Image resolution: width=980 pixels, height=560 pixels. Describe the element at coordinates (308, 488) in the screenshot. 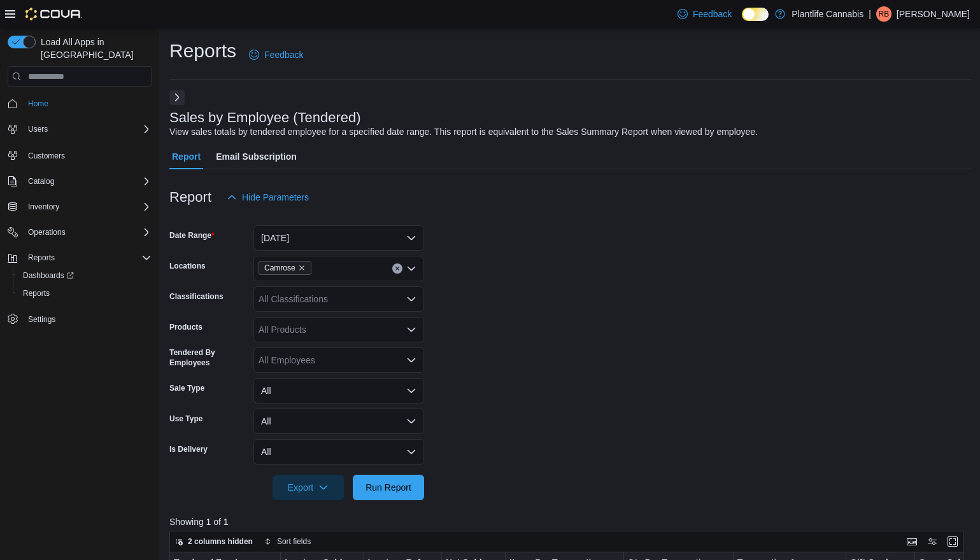

I see `button: Export` at that location.